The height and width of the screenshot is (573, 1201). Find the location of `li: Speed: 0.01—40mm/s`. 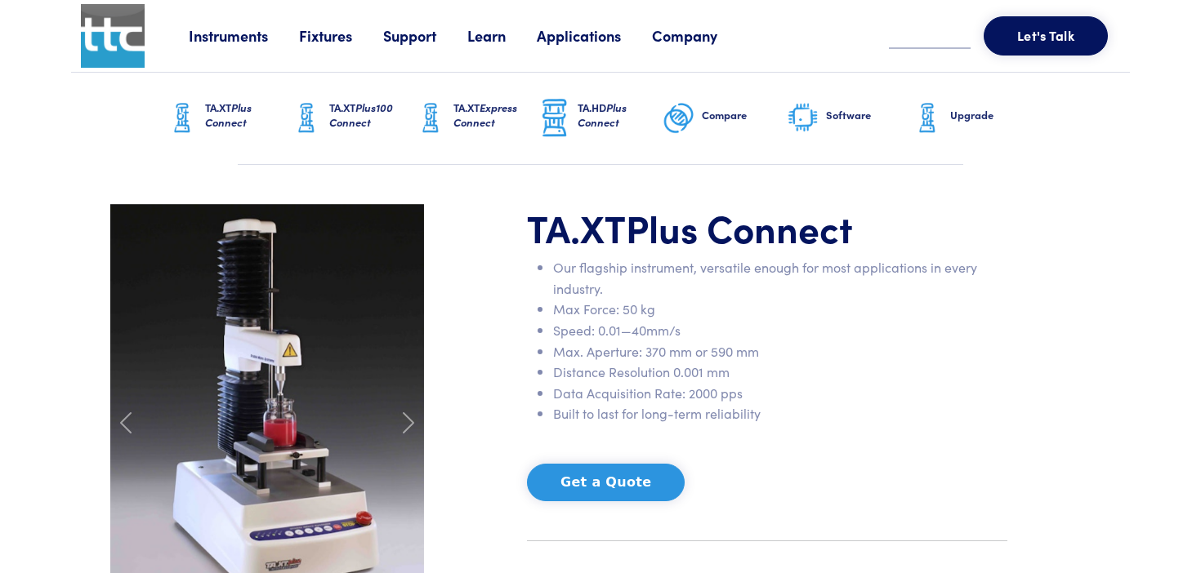

li: Speed: 0.01—40mm/s is located at coordinates (780, 331).